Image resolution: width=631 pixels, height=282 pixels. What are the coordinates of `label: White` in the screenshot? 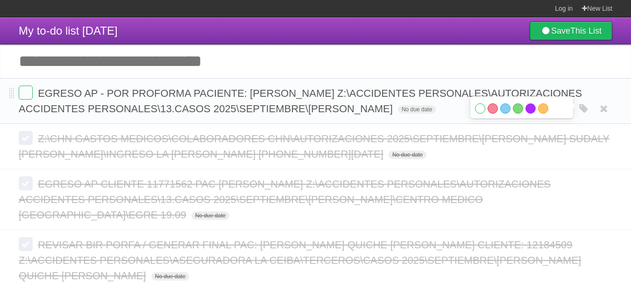 It's located at (480, 108).